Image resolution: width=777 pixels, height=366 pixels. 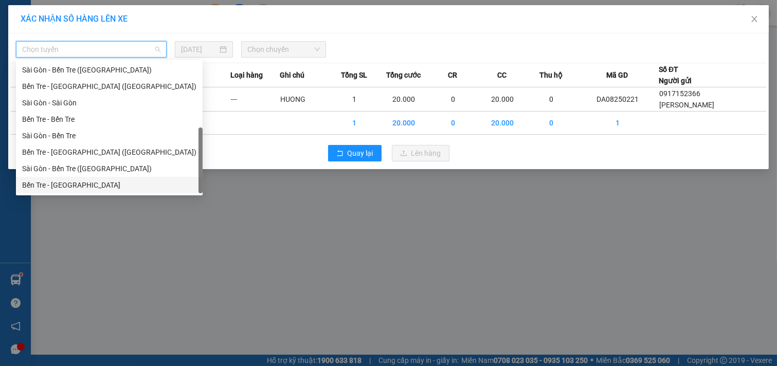 What do you see at coordinates (199, 49) in the screenshot?
I see `input: 15/08/2025` at bounding box center [199, 49].